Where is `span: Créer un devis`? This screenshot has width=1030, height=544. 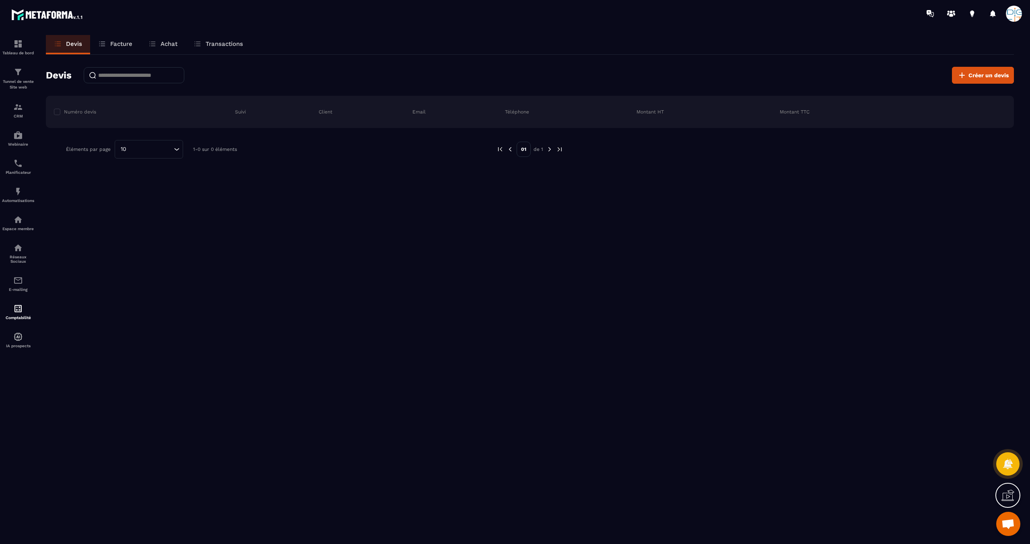 span: Créer un devis is located at coordinates (988, 75).